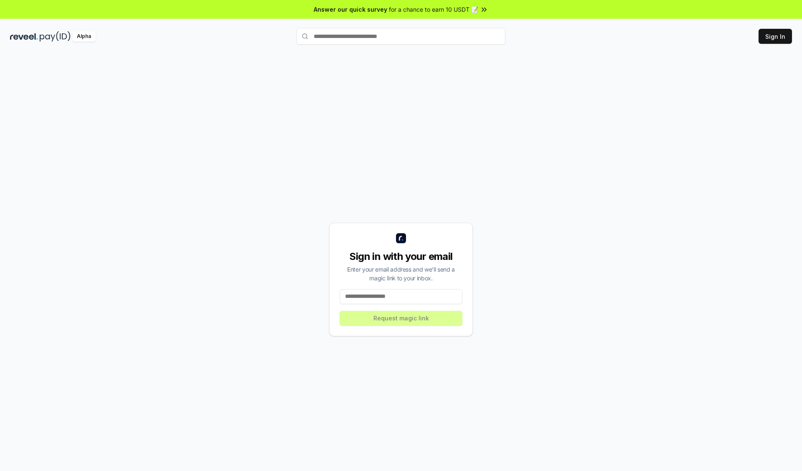 The image size is (802, 471). What do you see at coordinates (24, 36) in the screenshot?
I see `img: reveel_dark` at bounding box center [24, 36].